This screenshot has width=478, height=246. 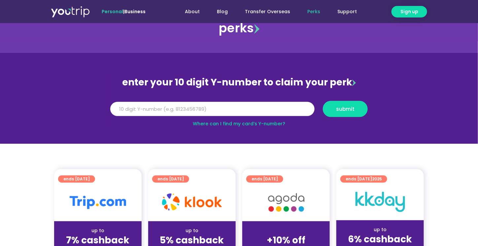 What do you see at coordinates (135, 12) in the screenshot?
I see `a: Business` at bounding box center [135, 12].